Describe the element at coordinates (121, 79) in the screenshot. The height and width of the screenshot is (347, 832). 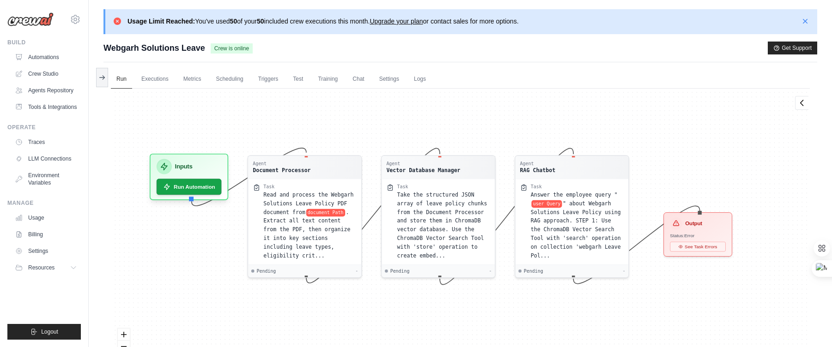
I see `a: Run` at that location.